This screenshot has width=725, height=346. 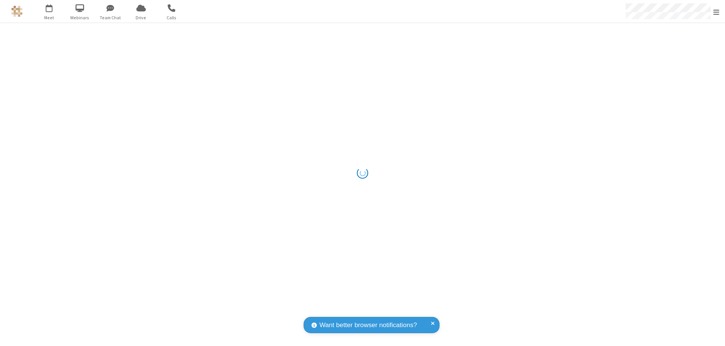 What do you see at coordinates (110, 18) in the screenshot?
I see `span: Team Chat` at bounding box center [110, 18].